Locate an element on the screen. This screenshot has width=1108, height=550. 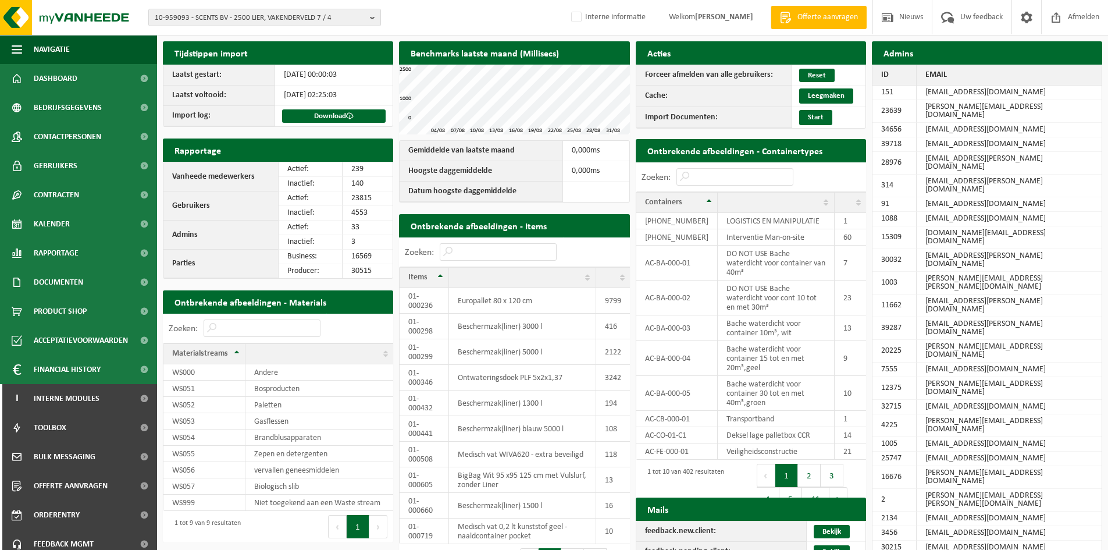
span: Materialstreams is located at coordinates (200, 353).